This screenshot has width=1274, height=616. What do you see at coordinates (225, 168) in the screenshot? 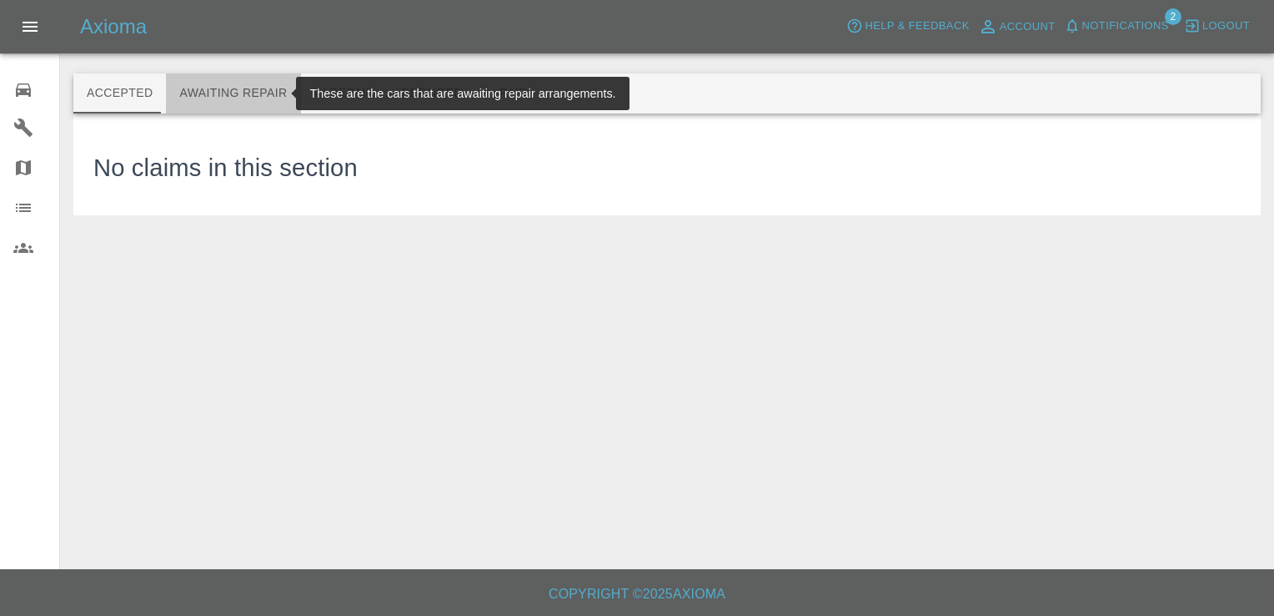
I see `h3: No claims in this section` at bounding box center [225, 168].